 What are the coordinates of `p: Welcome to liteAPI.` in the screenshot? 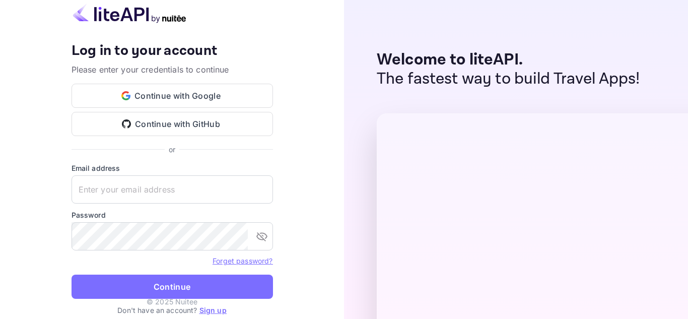 It's located at (508, 60).